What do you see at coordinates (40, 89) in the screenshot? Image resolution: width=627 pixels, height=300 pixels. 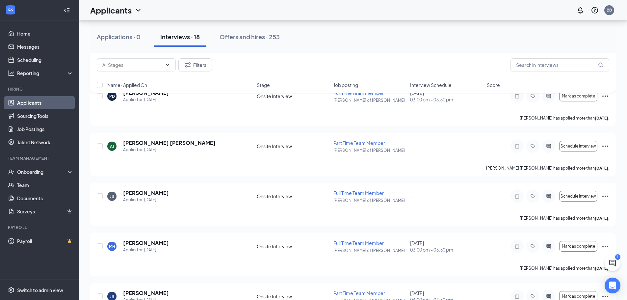 I see `div: Hiring` at bounding box center [40, 89].